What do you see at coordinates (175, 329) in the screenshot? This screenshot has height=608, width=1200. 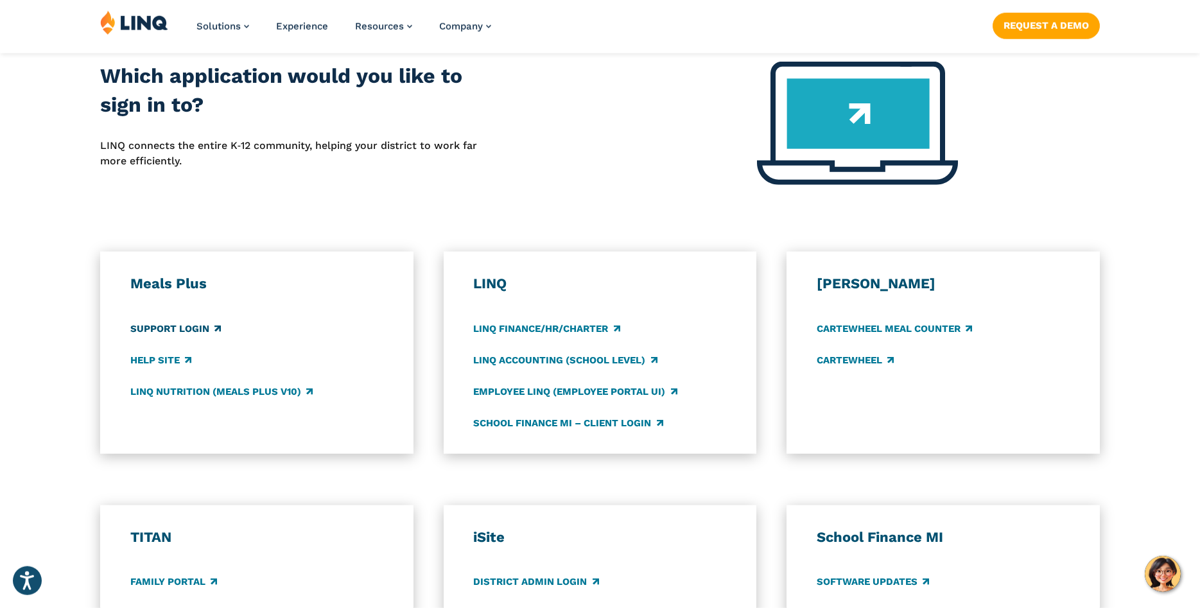 I see `a: Support Login` at bounding box center [175, 329].